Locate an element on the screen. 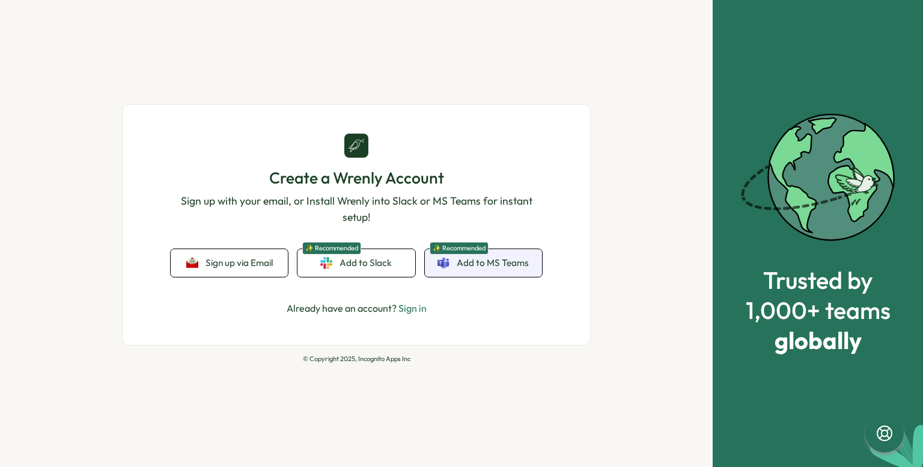 The width and height of the screenshot is (923, 467). a: ✨ RecommendedAdd to MS Teams is located at coordinates (483, 263).